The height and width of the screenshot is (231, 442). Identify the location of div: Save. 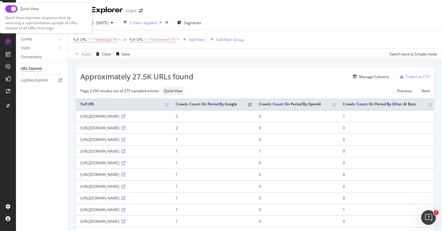
(126, 54).